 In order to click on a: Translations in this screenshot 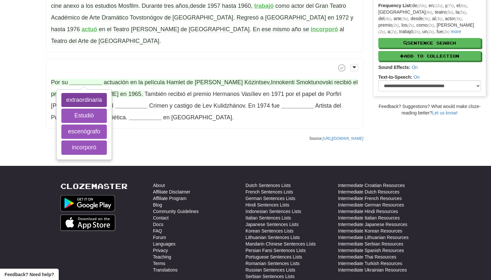, I will do `click(165, 270)`.